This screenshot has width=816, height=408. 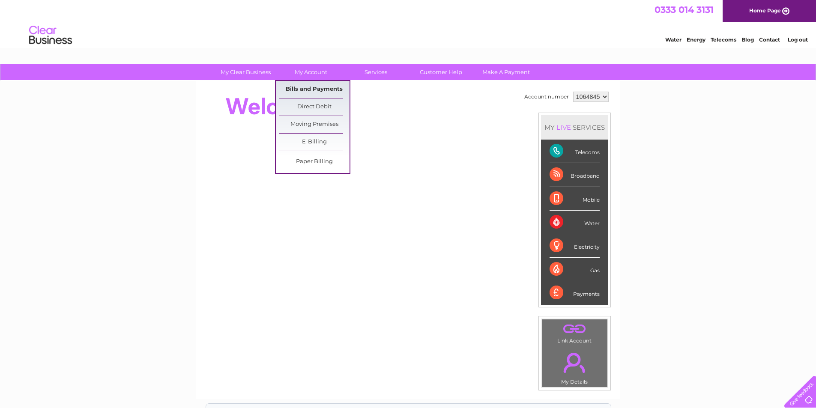 What do you see at coordinates (575, 175) in the screenshot?
I see `div: Broadband` at bounding box center [575, 175].